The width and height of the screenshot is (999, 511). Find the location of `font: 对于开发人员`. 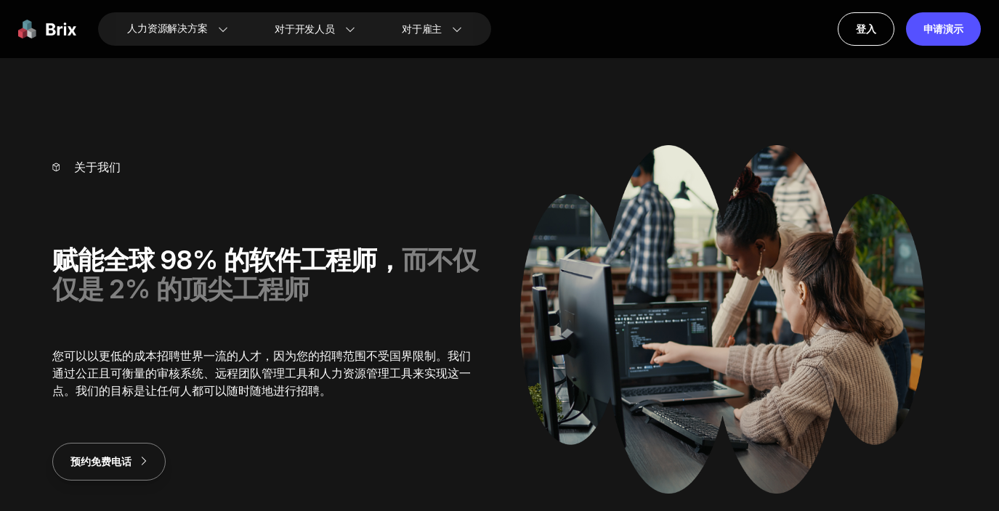

font: 对于开发人员 is located at coordinates (304, 29).